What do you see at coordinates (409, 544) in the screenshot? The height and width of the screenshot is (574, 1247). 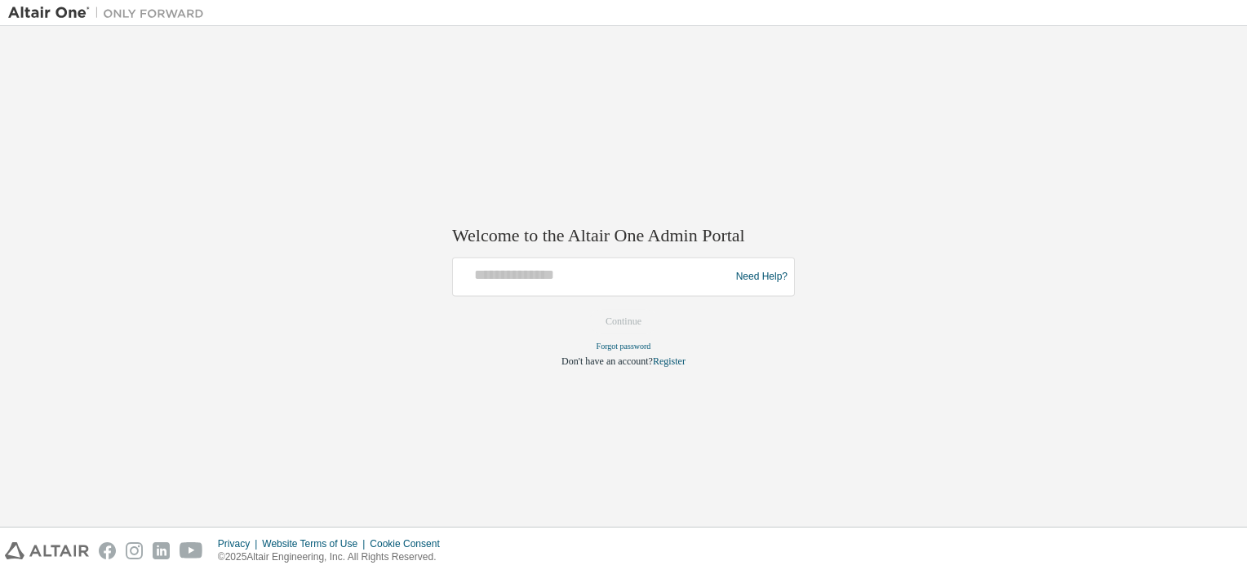 I see `div: Cookie Consent` at bounding box center [409, 544].